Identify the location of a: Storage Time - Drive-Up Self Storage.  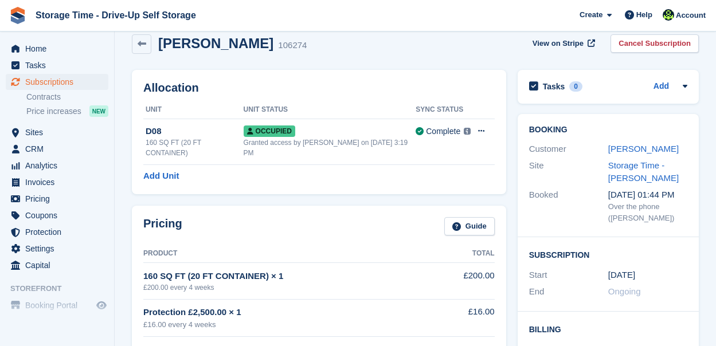
(116, 15).